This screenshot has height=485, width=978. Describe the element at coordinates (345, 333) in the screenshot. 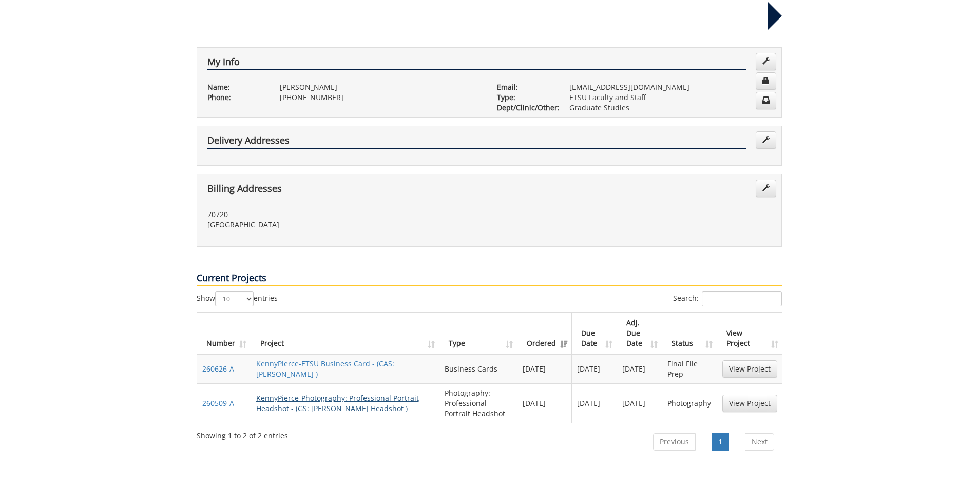

I see `th: Project: activate to sort column ascending` at that location.